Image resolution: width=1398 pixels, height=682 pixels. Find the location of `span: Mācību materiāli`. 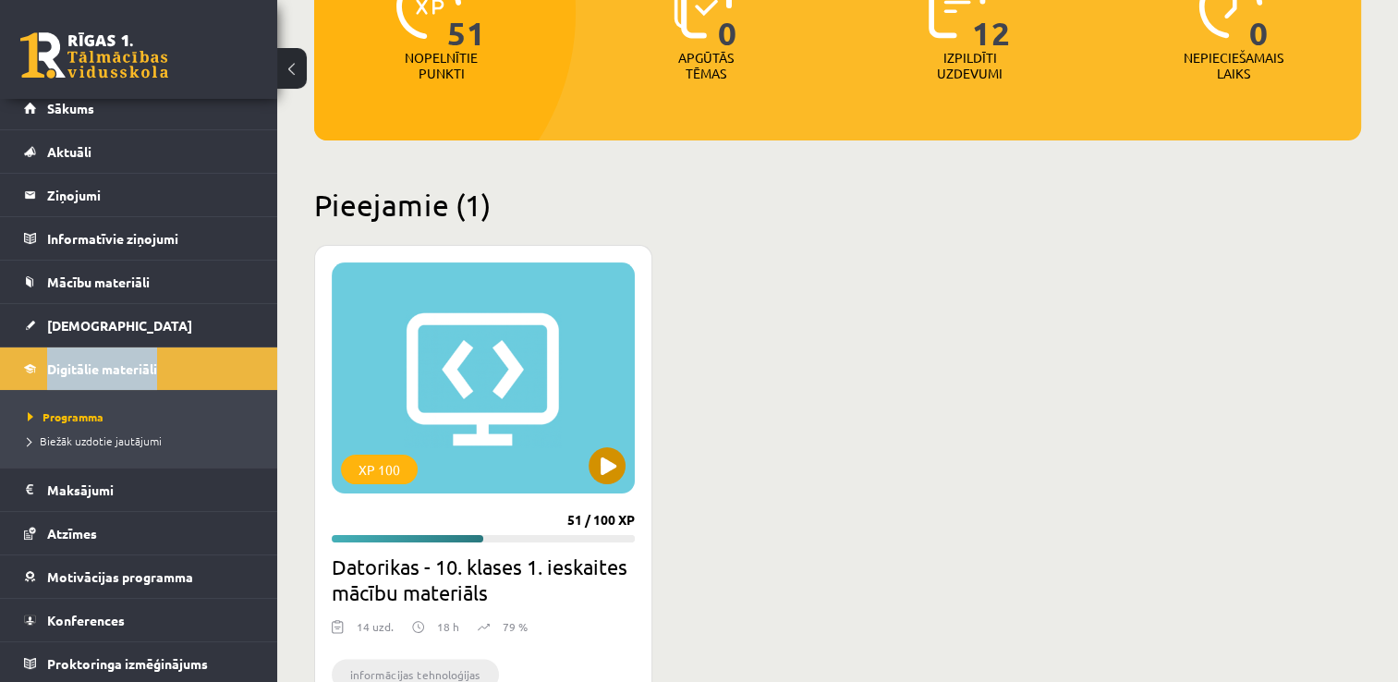

span: Mācību materiāli is located at coordinates (98, 282).